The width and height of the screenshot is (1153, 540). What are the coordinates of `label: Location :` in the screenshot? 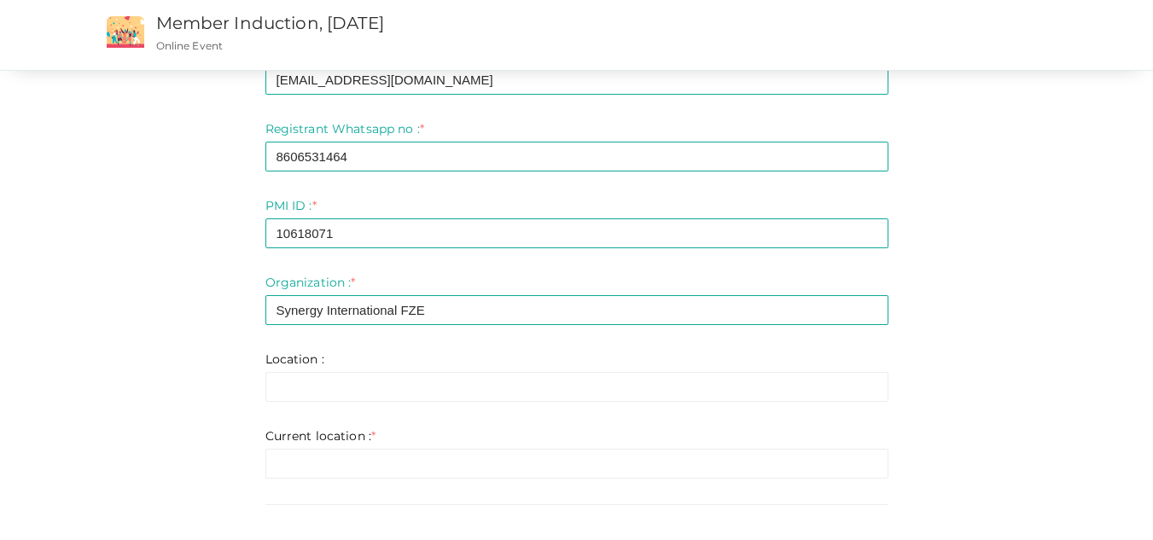 It's located at (294, 359).